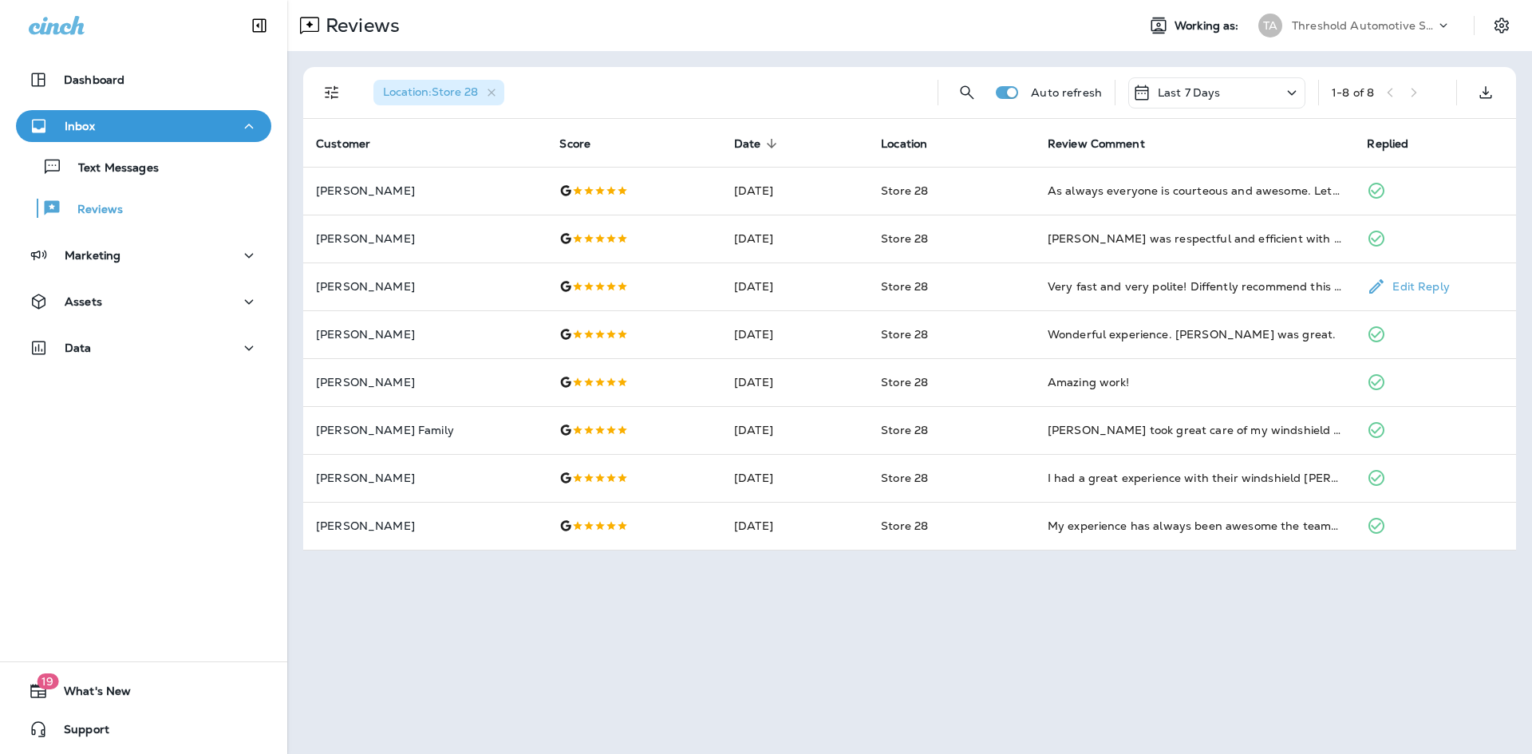  I want to click on div: Very fast and very polite! Diffently recommend this company to anyone!! They have my business!!! 💯🫶😁, so click(1194, 286).